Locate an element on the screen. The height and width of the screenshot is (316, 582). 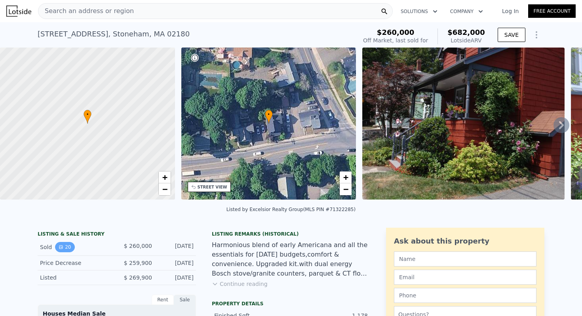
div: Listed is located at coordinates (75, 278).